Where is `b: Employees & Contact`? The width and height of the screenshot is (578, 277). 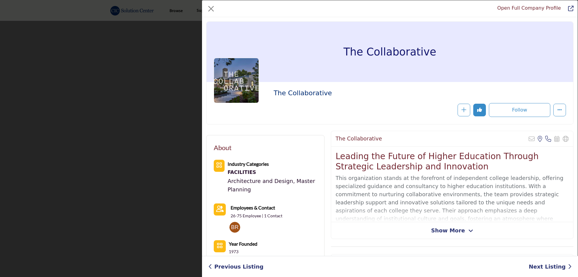 b: Employees & Contact is located at coordinates (253, 207).